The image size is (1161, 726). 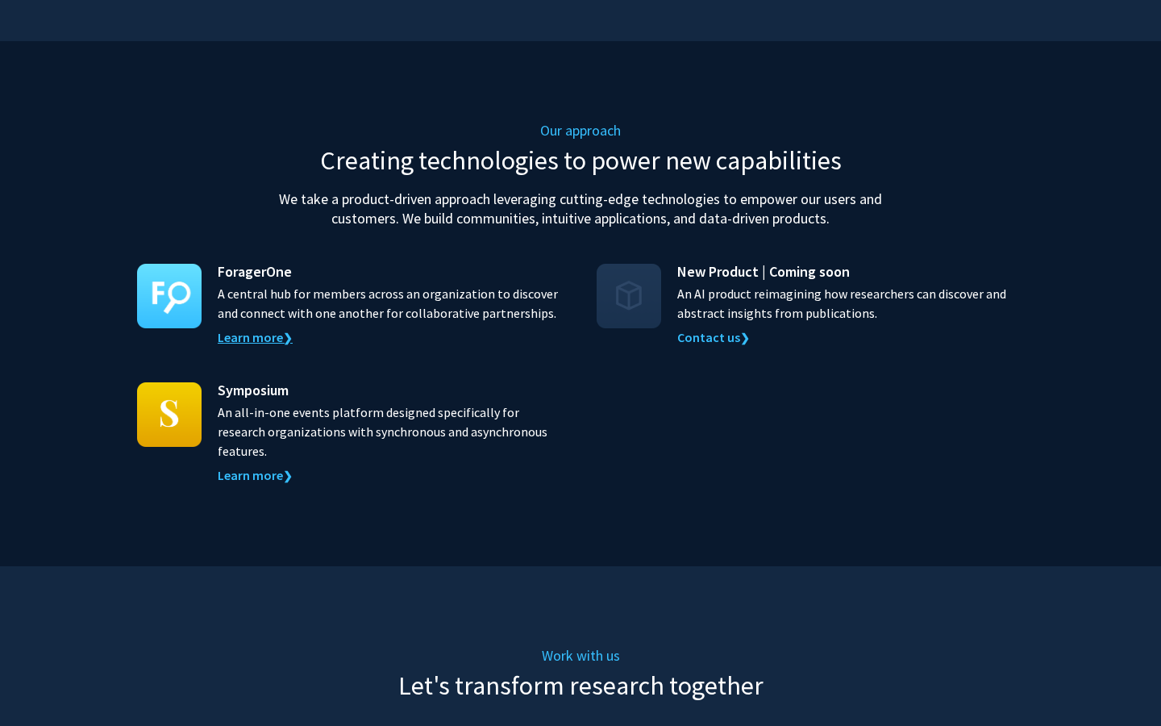 I want to click on span: Symposium, so click(x=253, y=389).